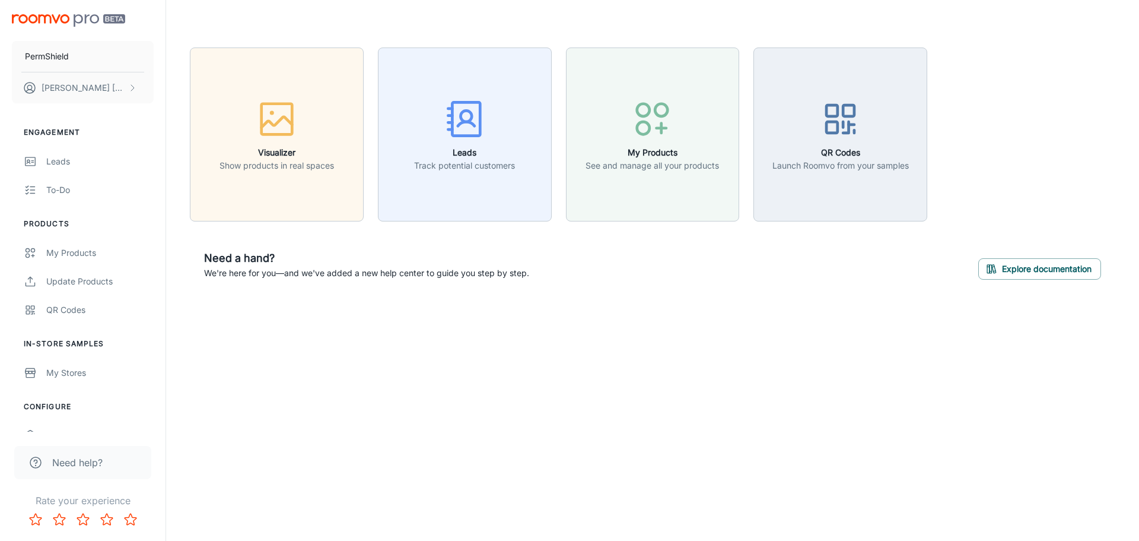 This screenshot has width=1139, height=541. What do you see at coordinates (652, 166) in the screenshot?
I see `p: See and manage all your products` at bounding box center [652, 166].